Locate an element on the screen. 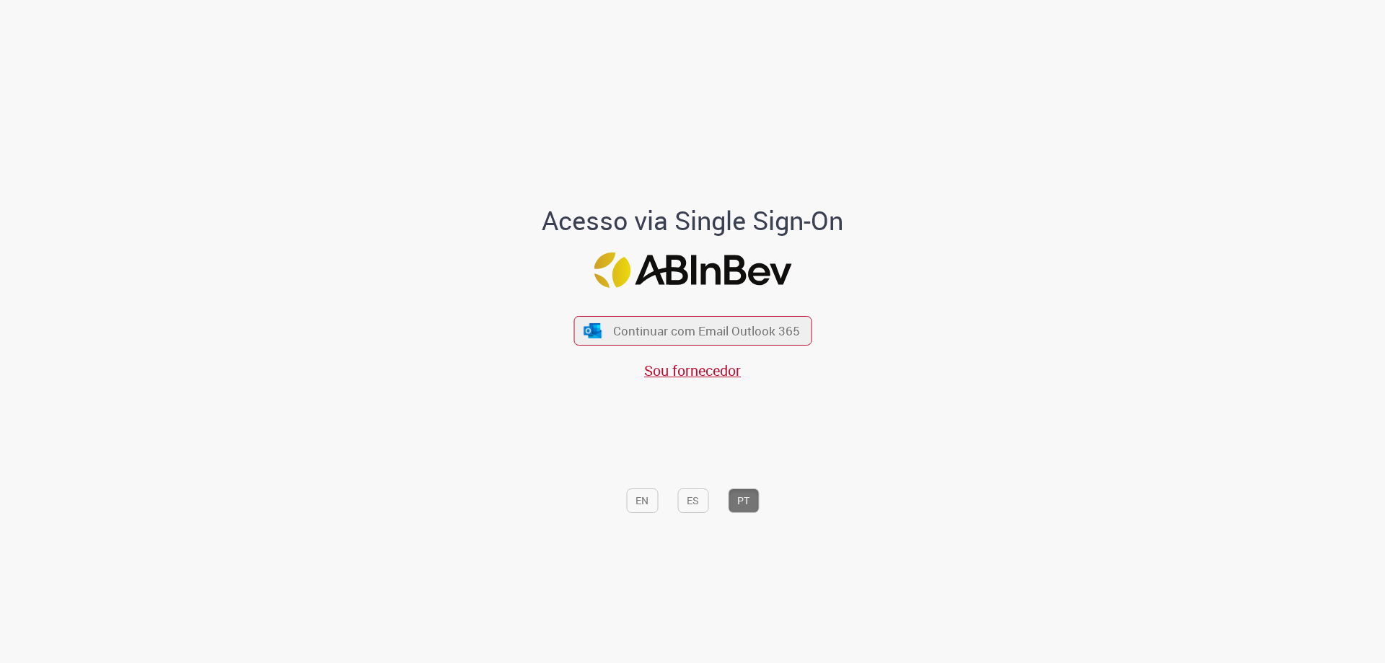 This screenshot has height=663, width=1385. span: Sou fornecedor is located at coordinates (692, 370).